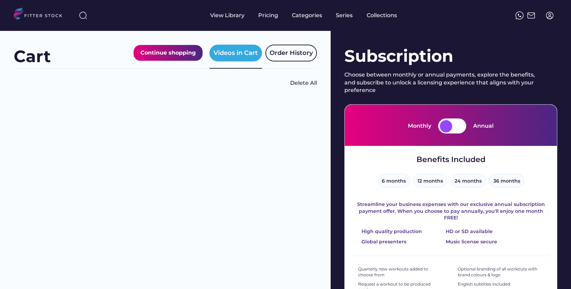  I want to click on div: View Library, so click(227, 15).